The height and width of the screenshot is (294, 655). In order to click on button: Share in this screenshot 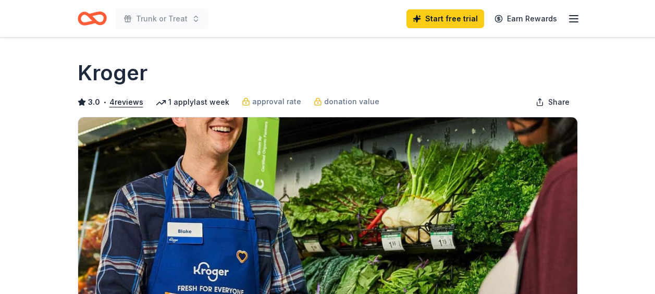, I will do `click(552, 102)`.